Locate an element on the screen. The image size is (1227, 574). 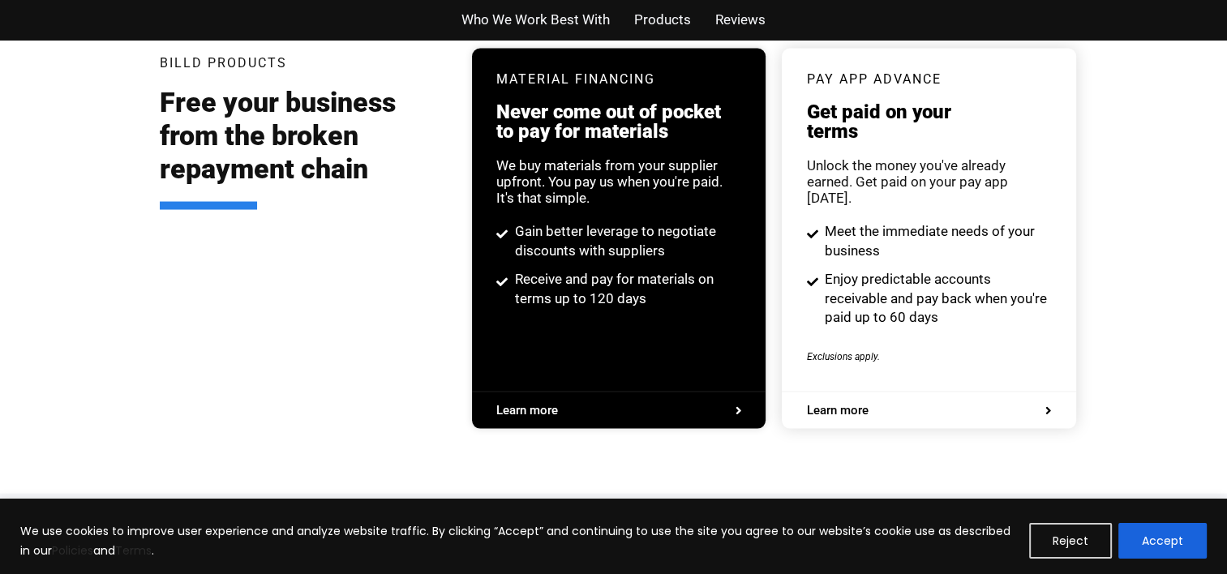
a: Reviews is located at coordinates (740, 19).